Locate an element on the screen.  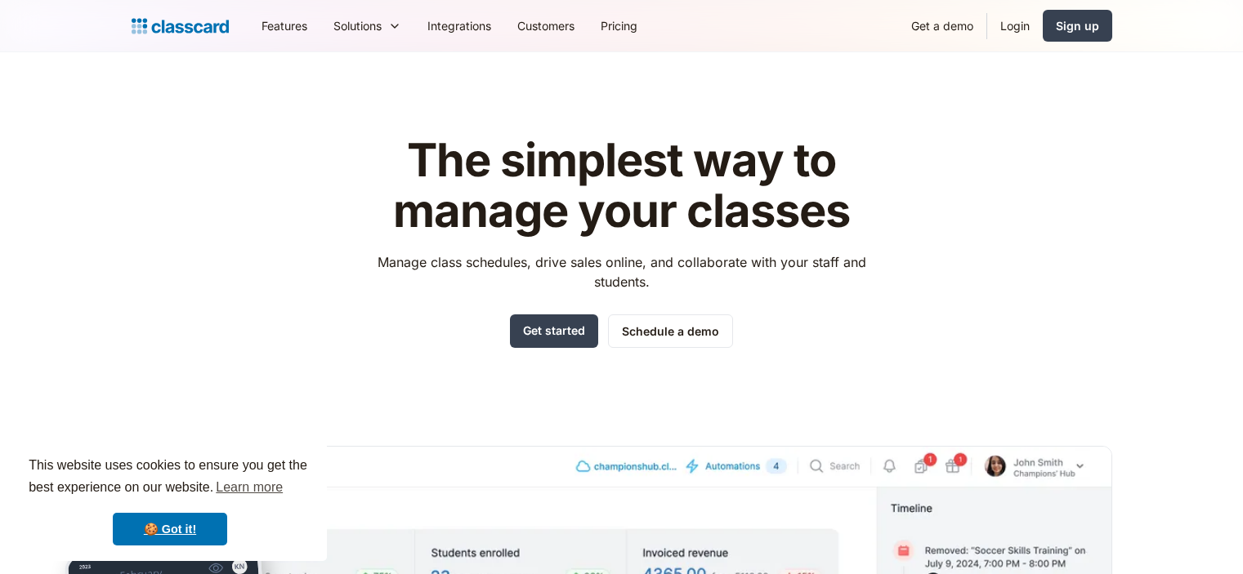
a: Integrations is located at coordinates (459, 25).